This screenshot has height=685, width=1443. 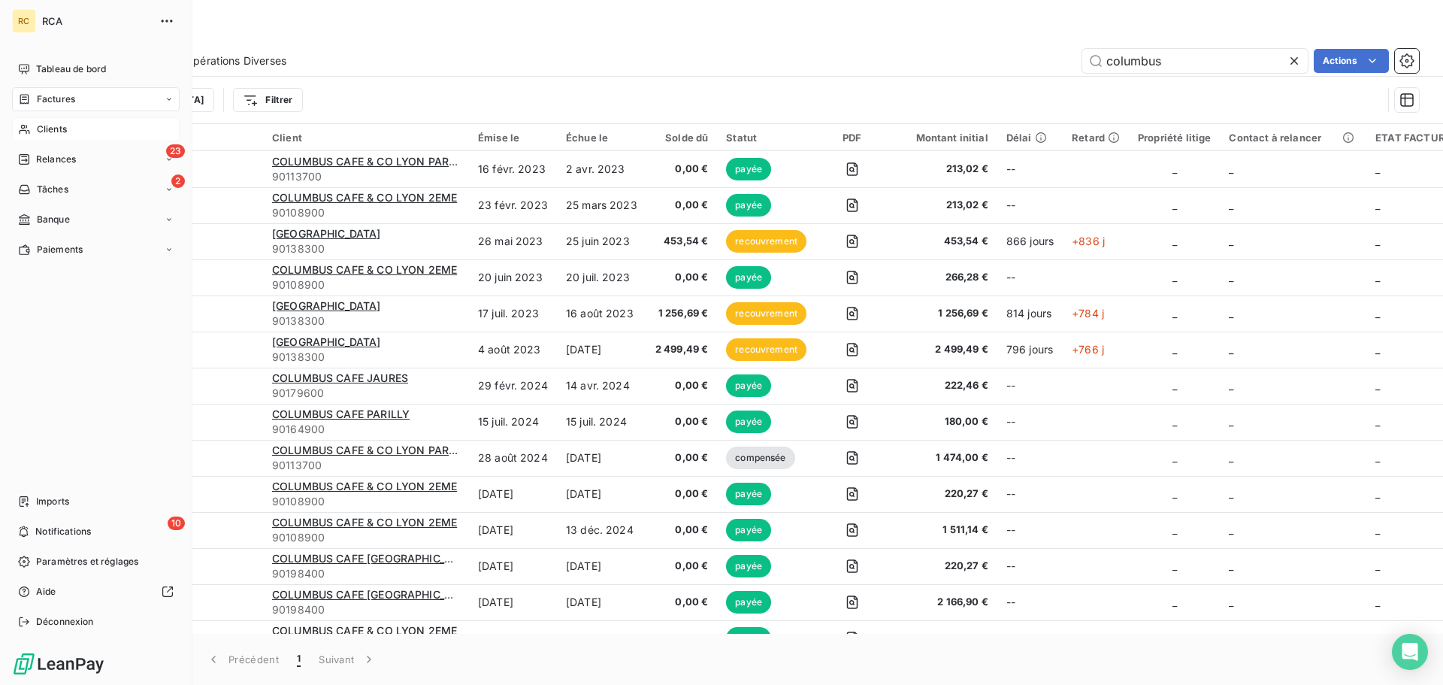 I want to click on div: PDF, so click(x=852, y=138).